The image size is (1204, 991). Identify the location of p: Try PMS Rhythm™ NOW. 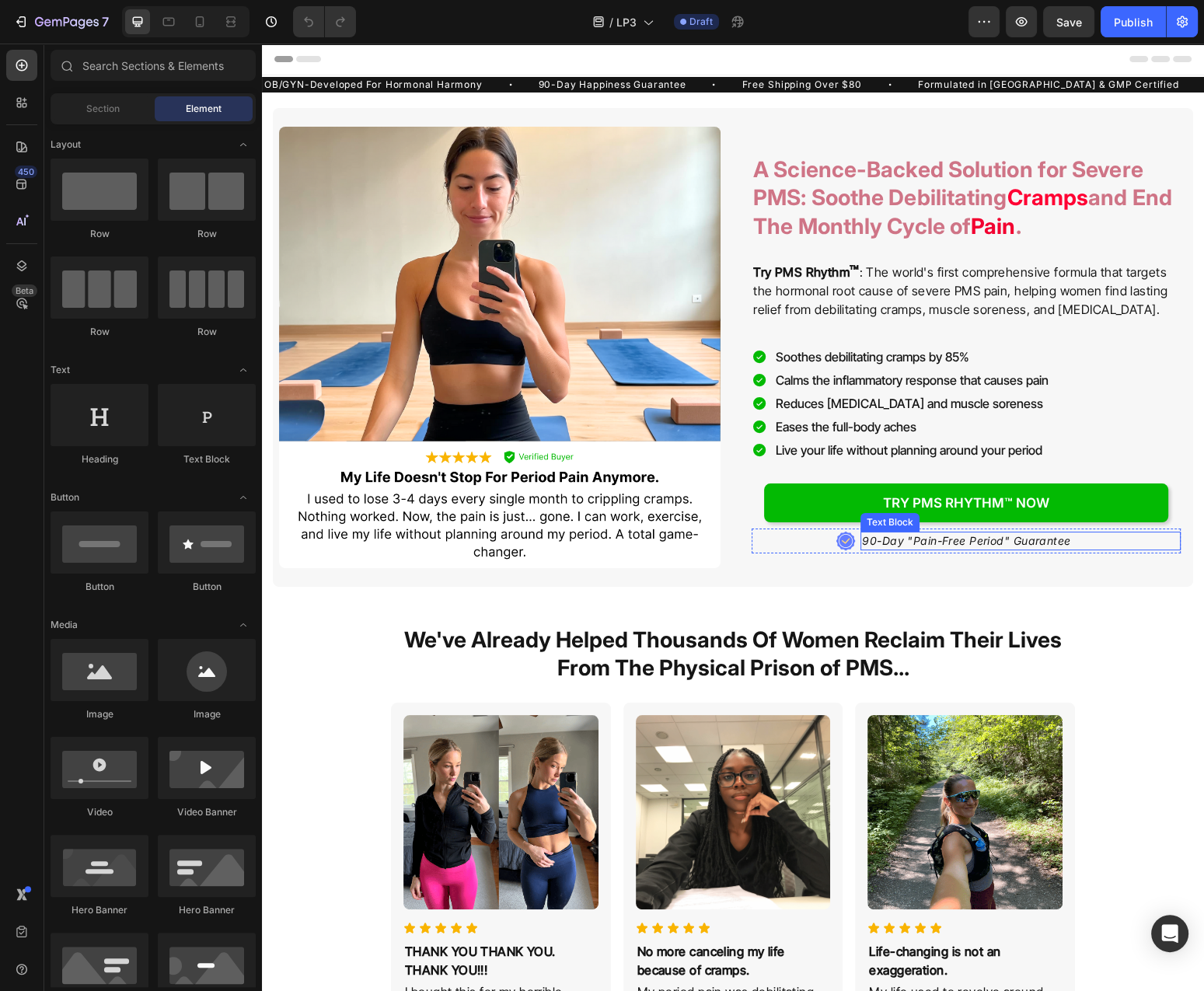
(704, 459).